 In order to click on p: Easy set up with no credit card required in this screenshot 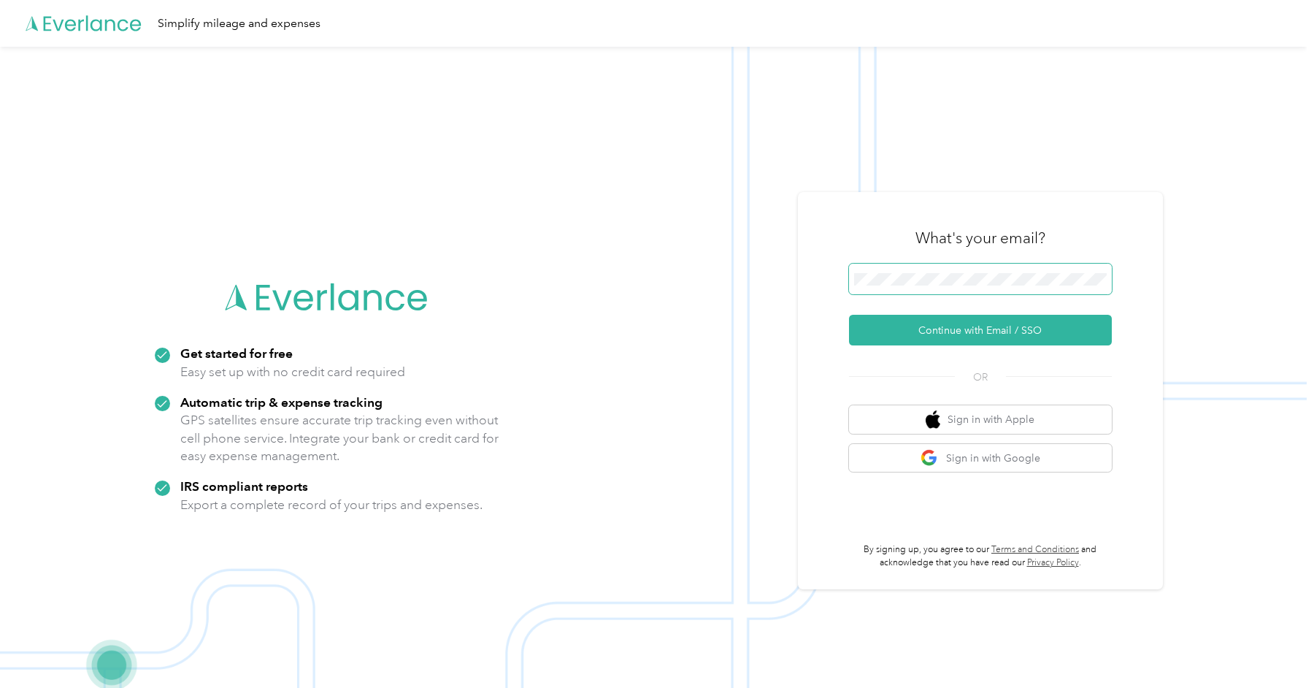, I will do `click(293, 372)`.